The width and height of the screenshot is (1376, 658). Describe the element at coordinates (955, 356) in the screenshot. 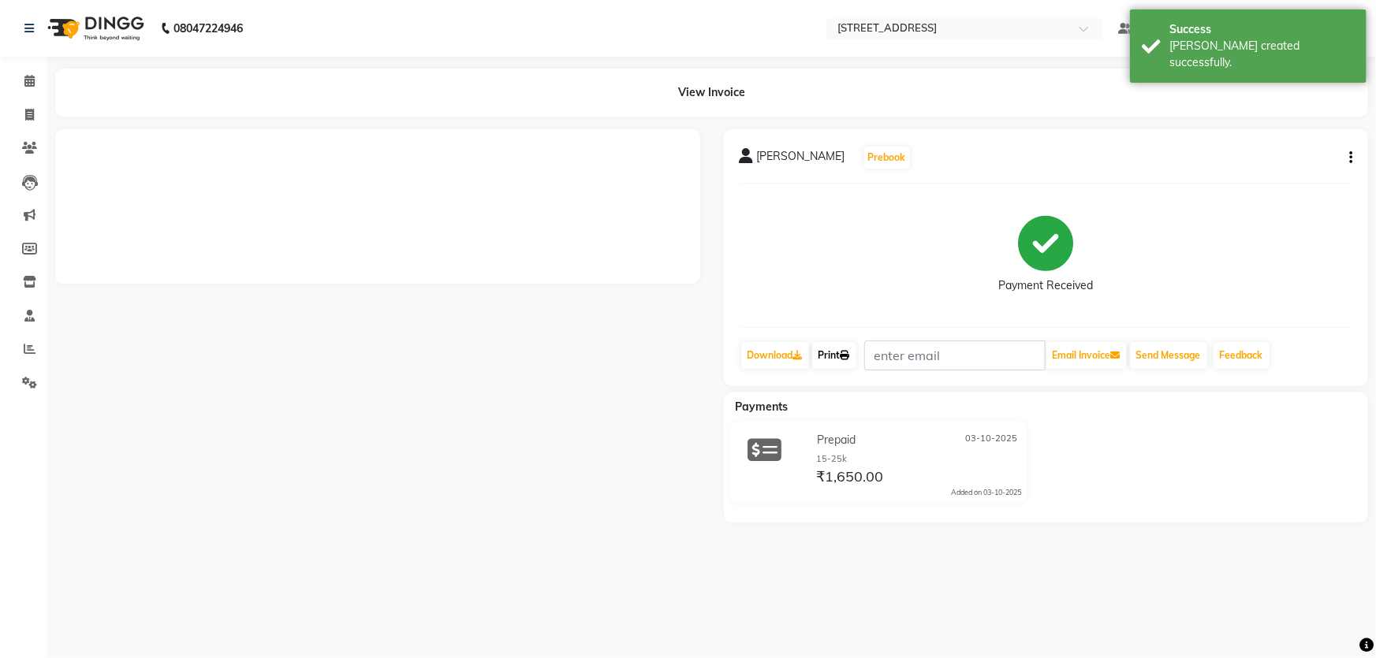

I see `input: enter email` at that location.